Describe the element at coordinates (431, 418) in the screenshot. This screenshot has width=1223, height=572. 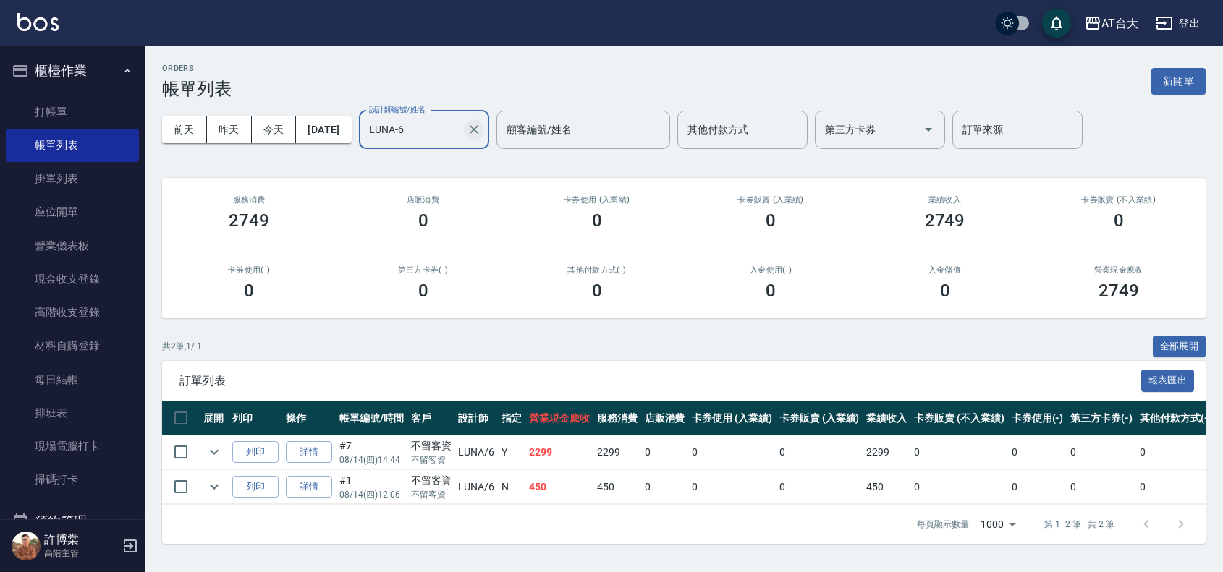
I see `th: 客戶` at that location.